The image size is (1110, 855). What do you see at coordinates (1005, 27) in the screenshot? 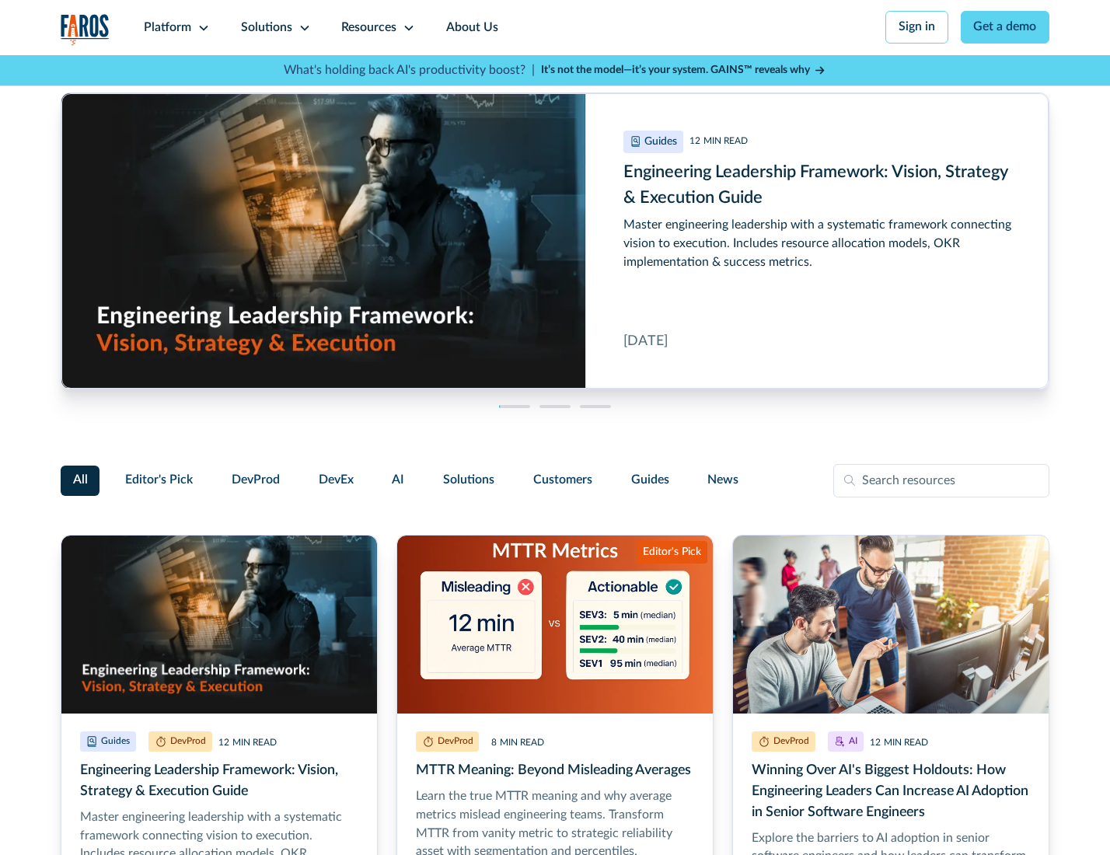
I see `a: Get a demo` at bounding box center [1005, 27].